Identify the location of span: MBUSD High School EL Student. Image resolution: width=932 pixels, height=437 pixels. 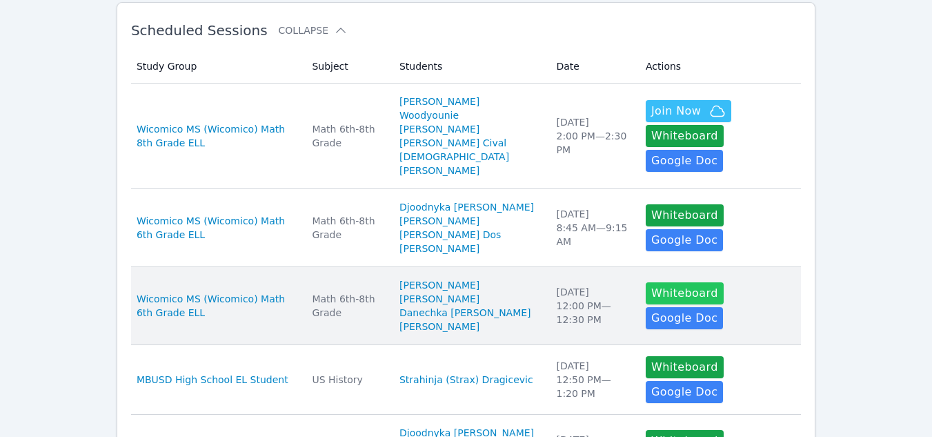
(212, 379).